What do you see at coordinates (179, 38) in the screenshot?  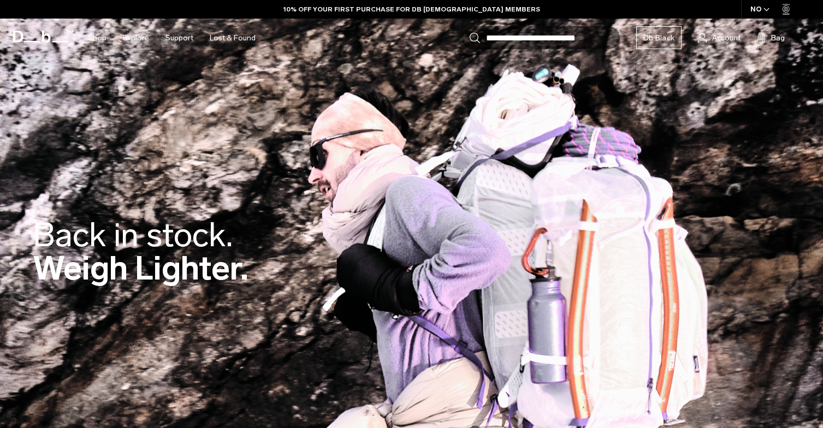 I see `a: Support` at bounding box center [179, 38].